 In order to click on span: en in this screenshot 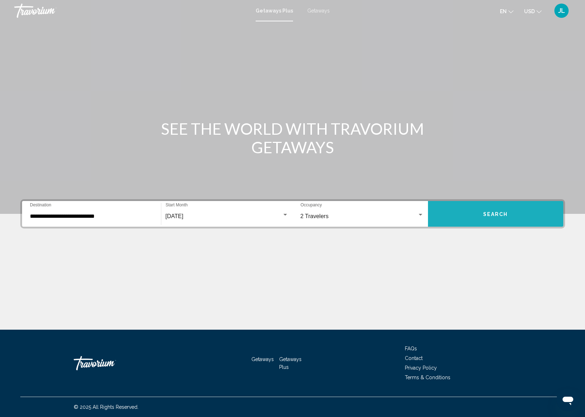, I will do `click(503, 11)`.